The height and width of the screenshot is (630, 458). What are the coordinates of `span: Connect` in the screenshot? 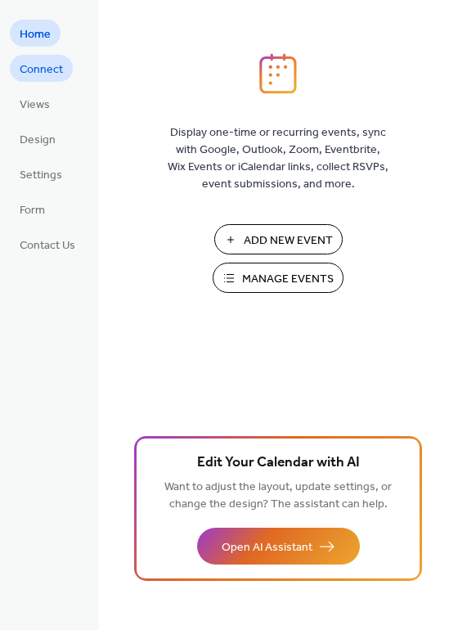 It's located at (41, 70).